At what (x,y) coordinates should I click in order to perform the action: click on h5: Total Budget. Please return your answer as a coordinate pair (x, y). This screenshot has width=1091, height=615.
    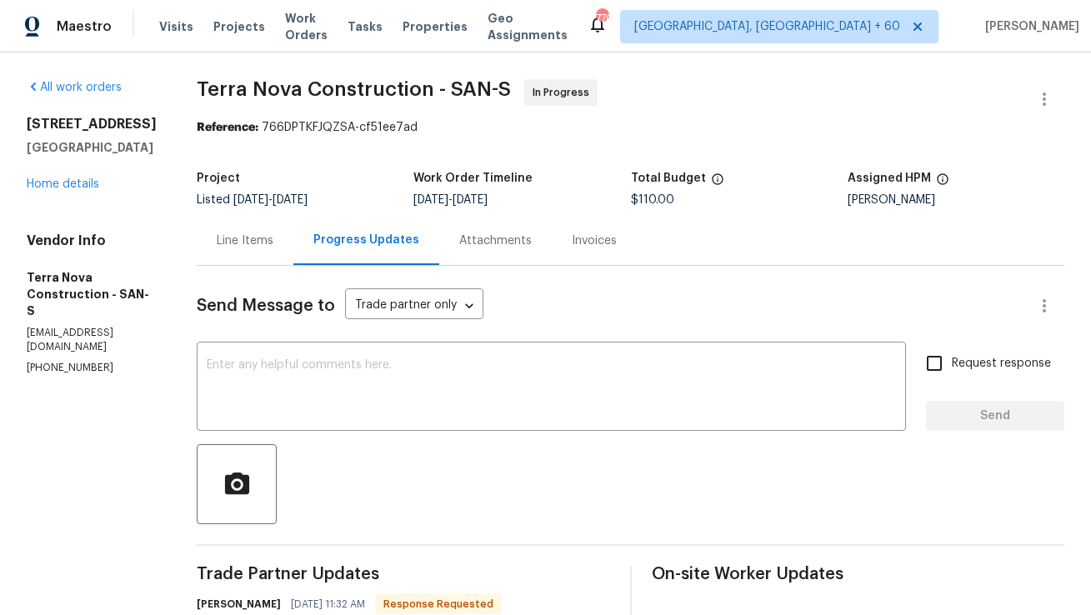
    Looking at the image, I should click on (669, 178).